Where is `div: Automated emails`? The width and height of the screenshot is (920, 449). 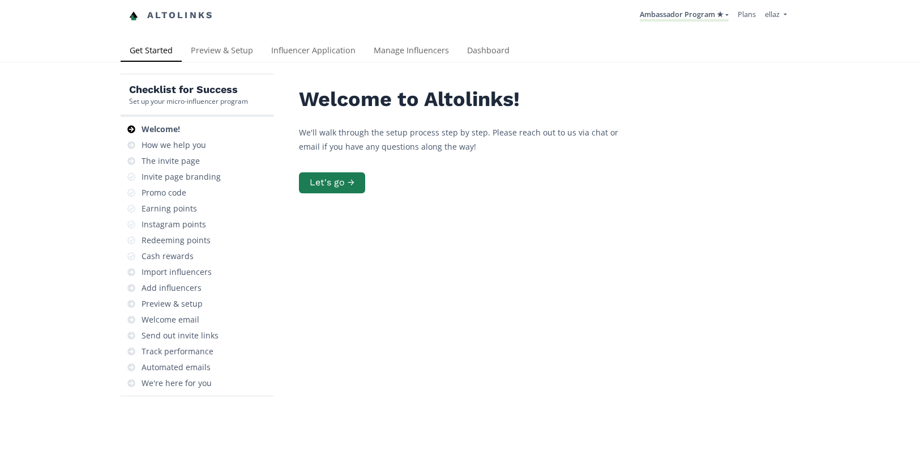 div: Automated emails is located at coordinates (176, 367).